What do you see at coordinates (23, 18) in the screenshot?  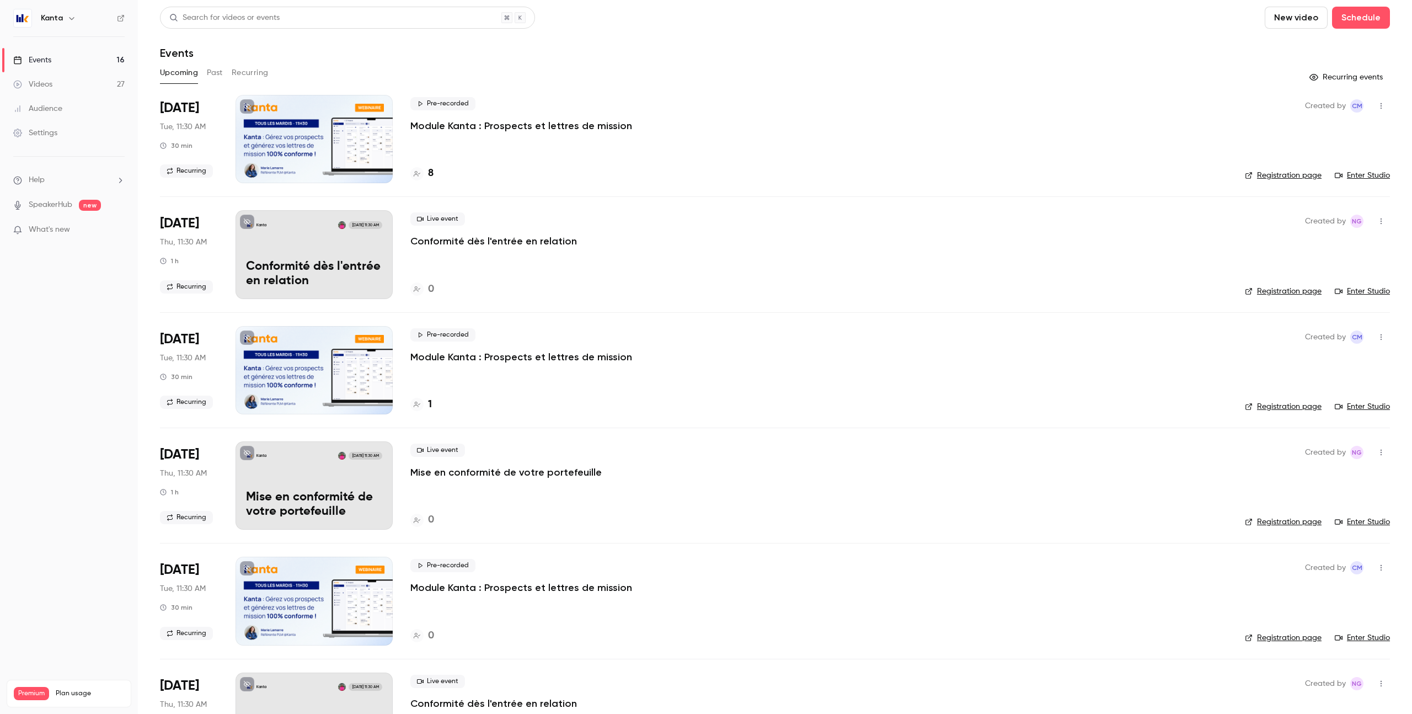 I see `img: Kanta` at bounding box center [23, 18].